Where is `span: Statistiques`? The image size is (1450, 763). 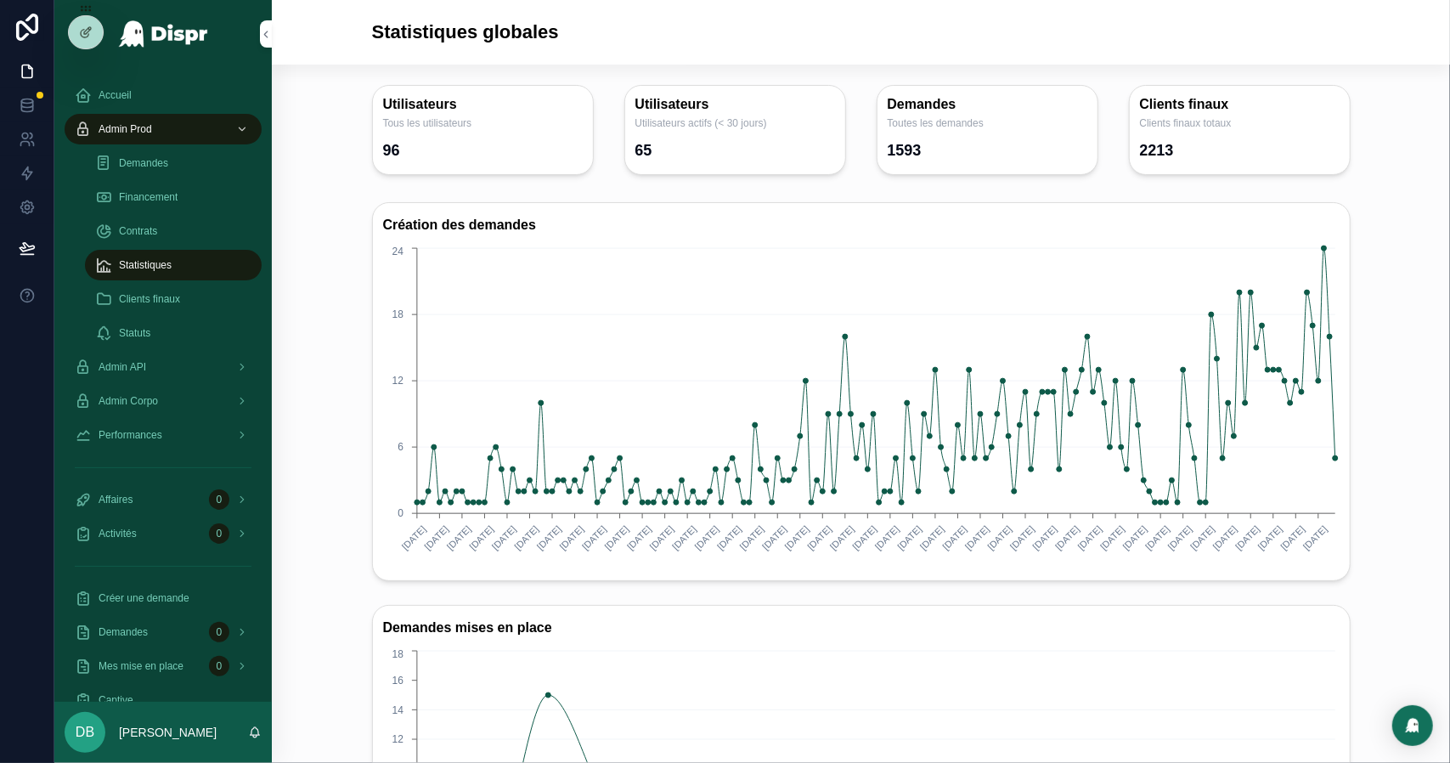 span: Statistiques is located at coordinates (145, 265).